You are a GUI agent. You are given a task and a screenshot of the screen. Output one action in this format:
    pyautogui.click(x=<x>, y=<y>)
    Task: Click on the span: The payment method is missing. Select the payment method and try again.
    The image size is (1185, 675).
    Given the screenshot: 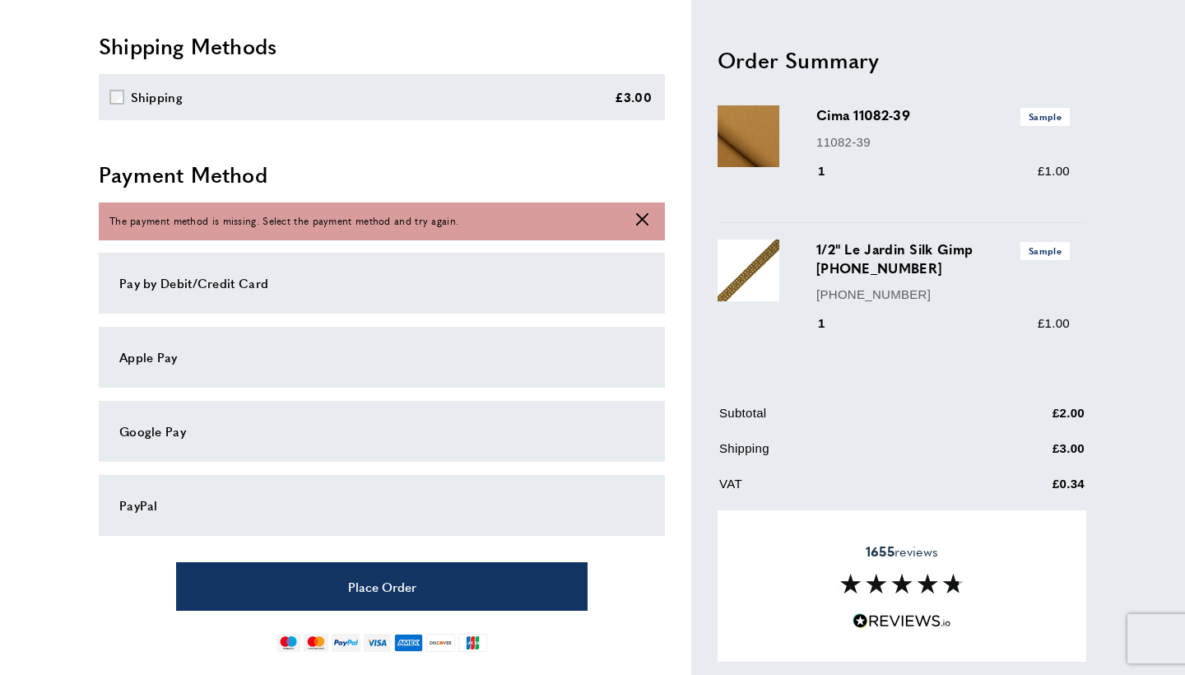 What is the action you would take?
    pyautogui.click(x=284, y=221)
    